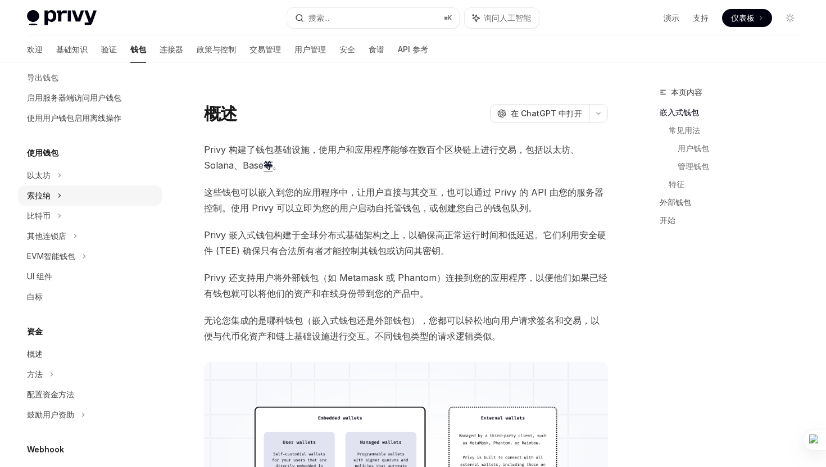 Image resolution: width=826 pixels, height=467 pixels. I want to click on font: 资金, so click(35, 331).